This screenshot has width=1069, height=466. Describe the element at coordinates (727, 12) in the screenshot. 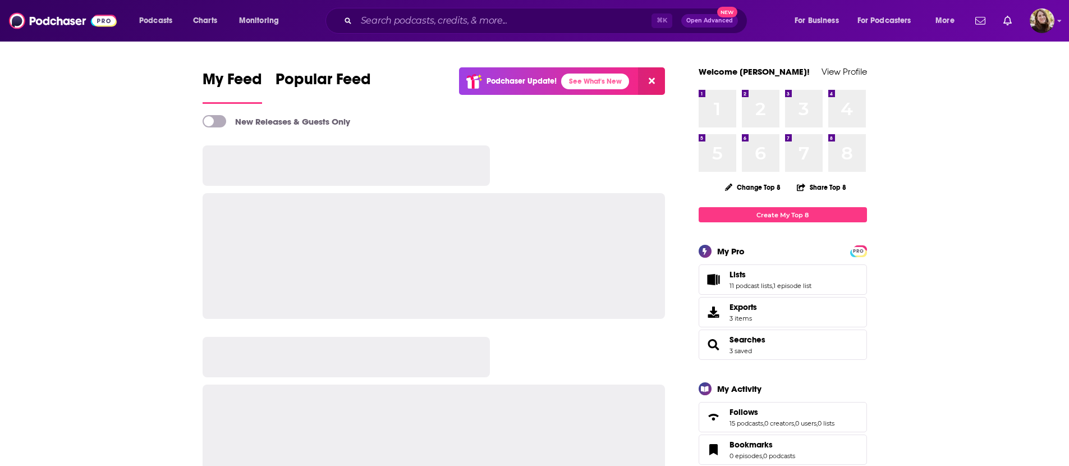

I see `span: New` at that location.